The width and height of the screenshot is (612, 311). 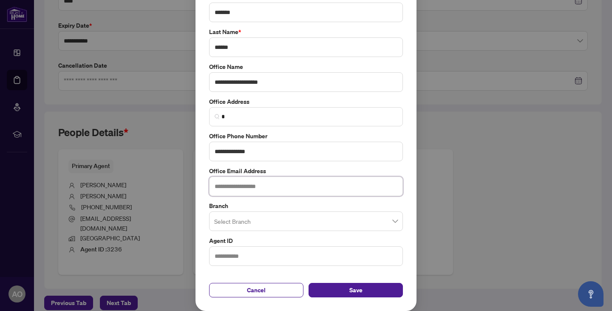 What do you see at coordinates (256, 290) in the screenshot?
I see `button: Cancel` at bounding box center [256, 290].